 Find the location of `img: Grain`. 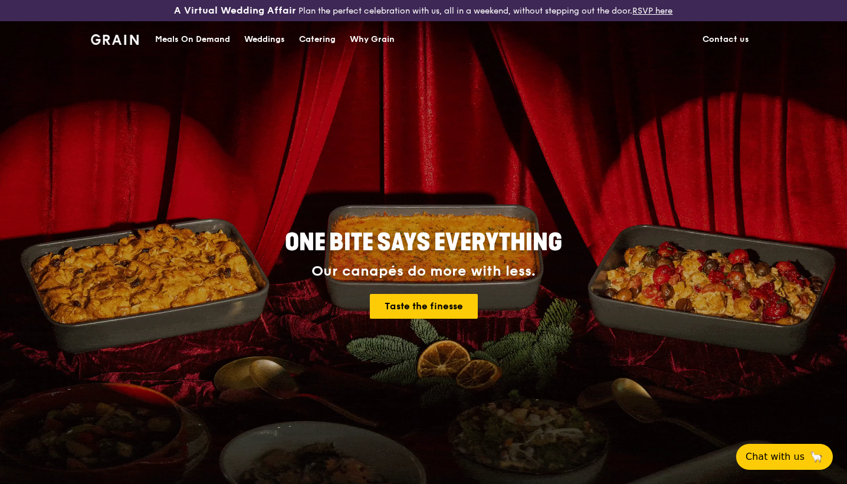

img: Grain is located at coordinates (114, 40).